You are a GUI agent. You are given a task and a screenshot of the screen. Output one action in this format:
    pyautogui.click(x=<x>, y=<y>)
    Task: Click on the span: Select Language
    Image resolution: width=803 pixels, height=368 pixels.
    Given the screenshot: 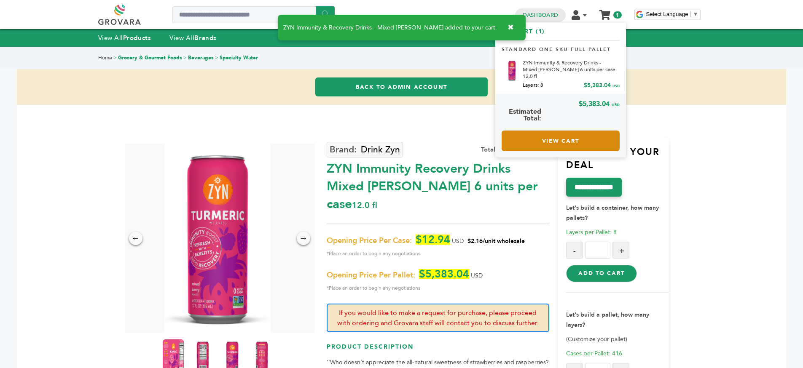 What is the action you would take?
    pyautogui.click(x=667, y=14)
    